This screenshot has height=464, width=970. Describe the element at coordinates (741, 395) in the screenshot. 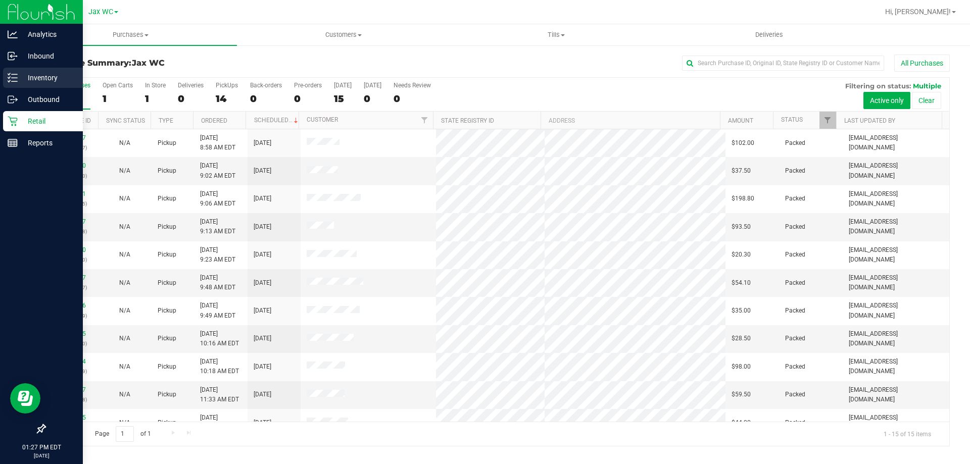

I see `span: $59.50` at that location.